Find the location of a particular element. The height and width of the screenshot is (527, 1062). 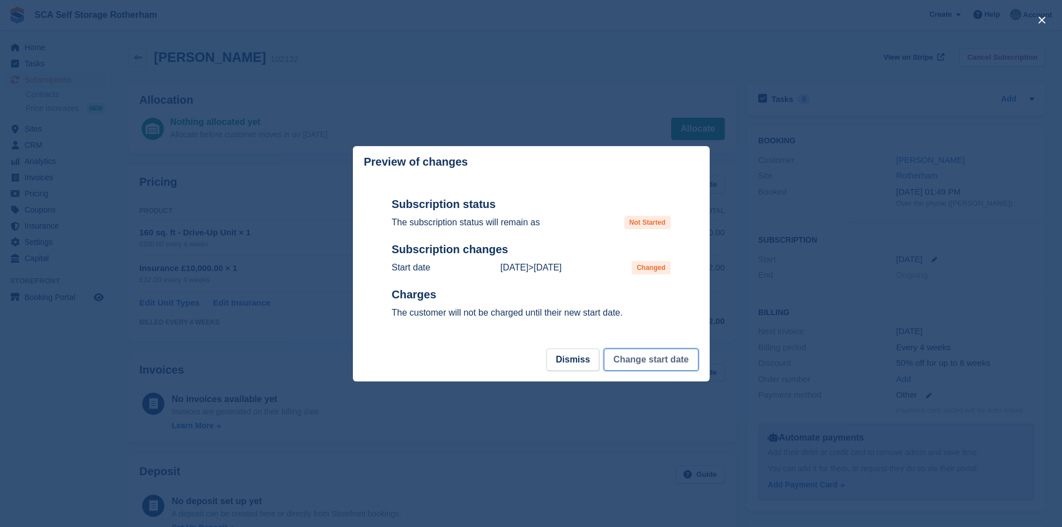

time: 2025-08-25 23:00:00 UTC is located at coordinates (514, 267).